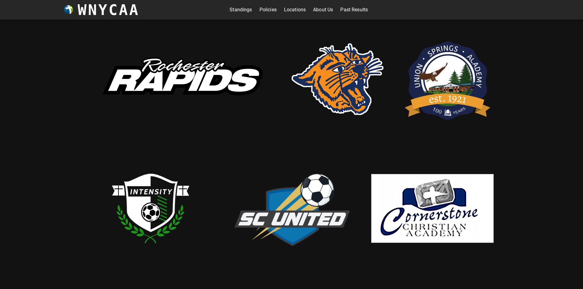  What do you see at coordinates (338, 79) in the screenshot?
I see `img: rsd.png` at bounding box center [338, 79].